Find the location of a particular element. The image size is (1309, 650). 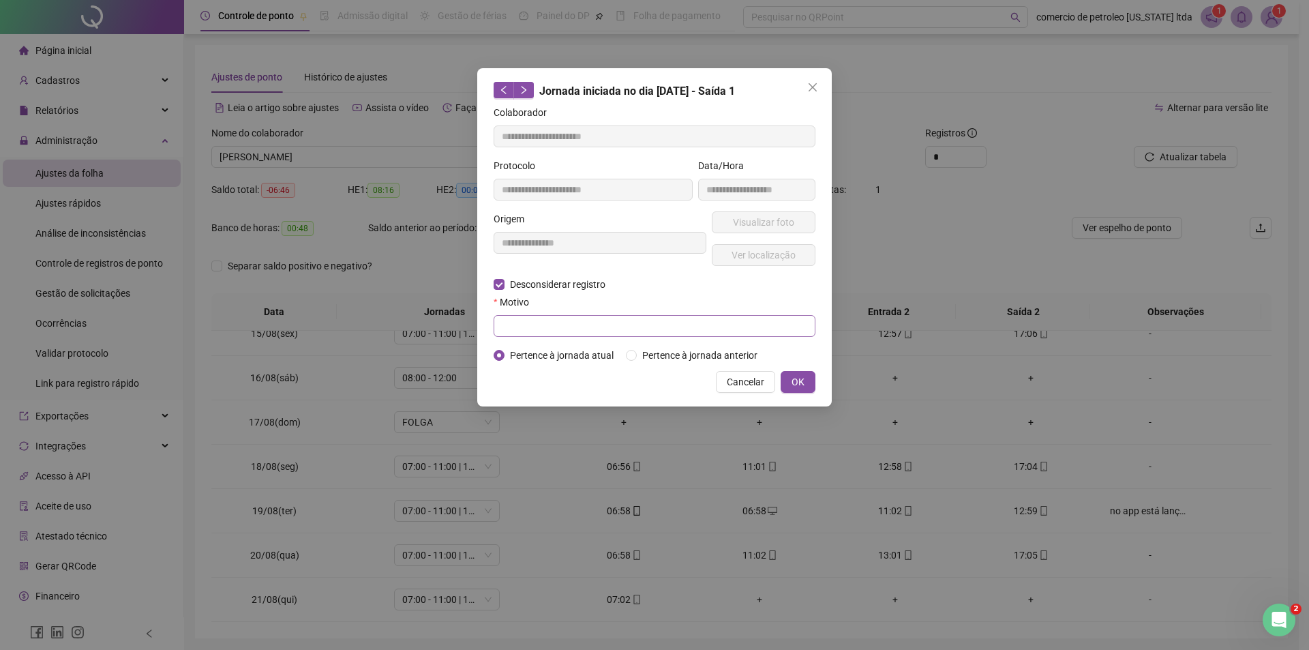

span: Pertence à jornada atual is located at coordinates (562, 355).